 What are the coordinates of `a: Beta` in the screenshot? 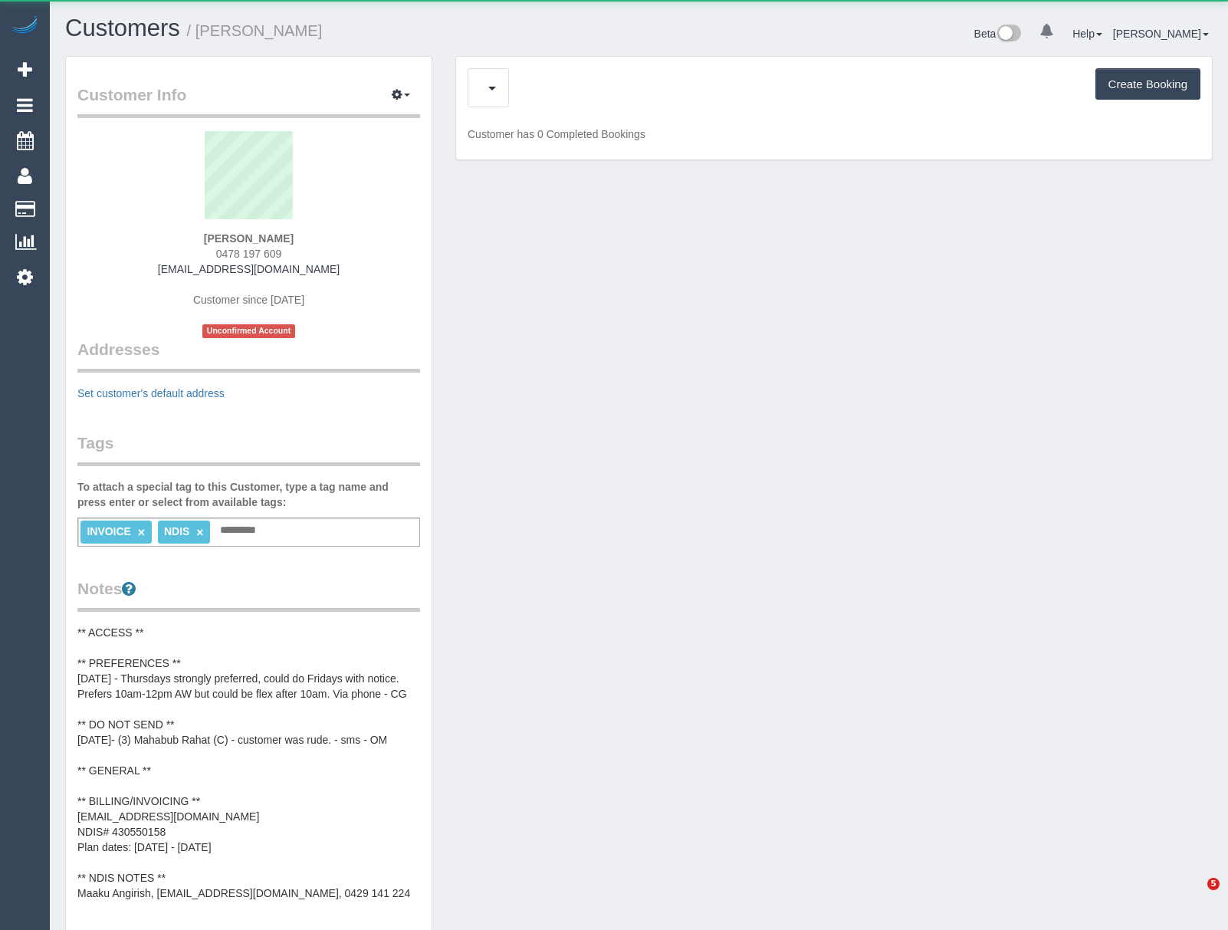 It's located at (998, 34).